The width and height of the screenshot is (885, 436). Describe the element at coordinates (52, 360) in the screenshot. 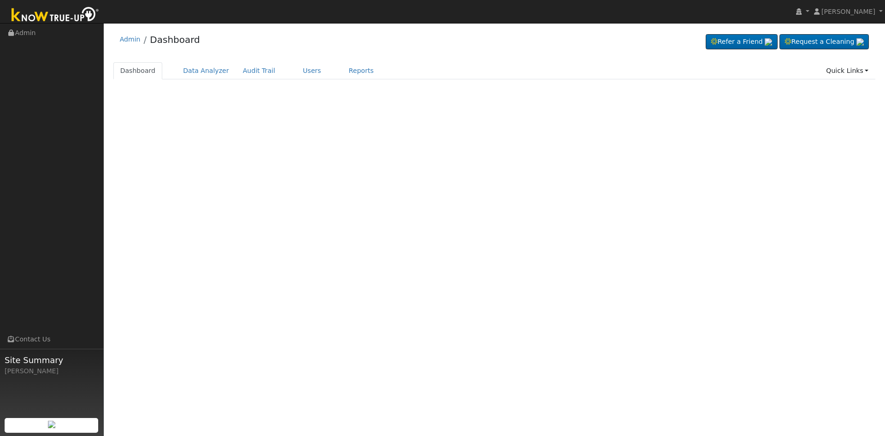

I see `span: Site Summary` at that location.